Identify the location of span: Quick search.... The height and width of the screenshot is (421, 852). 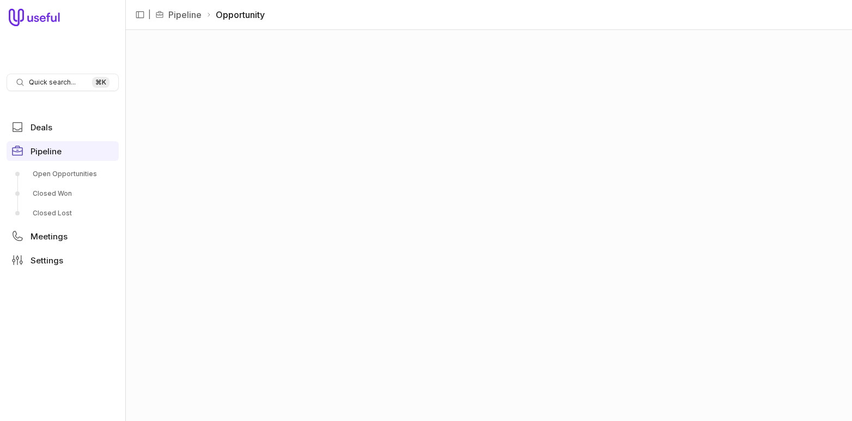
(52, 82).